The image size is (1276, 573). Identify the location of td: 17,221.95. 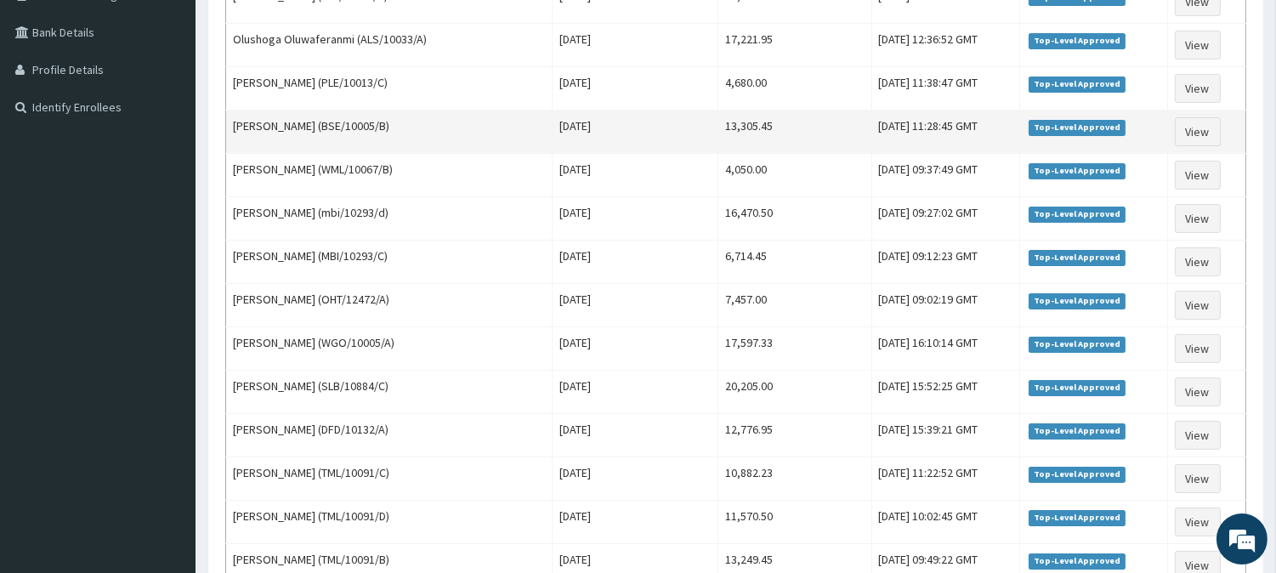
(794, 45).